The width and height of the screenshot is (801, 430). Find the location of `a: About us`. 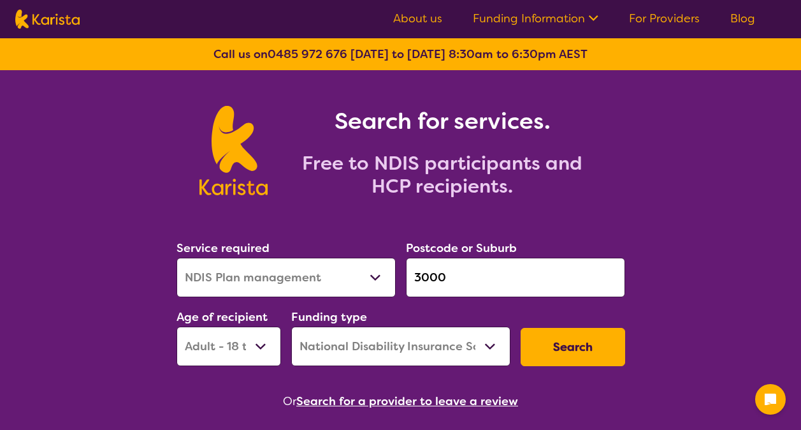

a: About us is located at coordinates (417, 18).